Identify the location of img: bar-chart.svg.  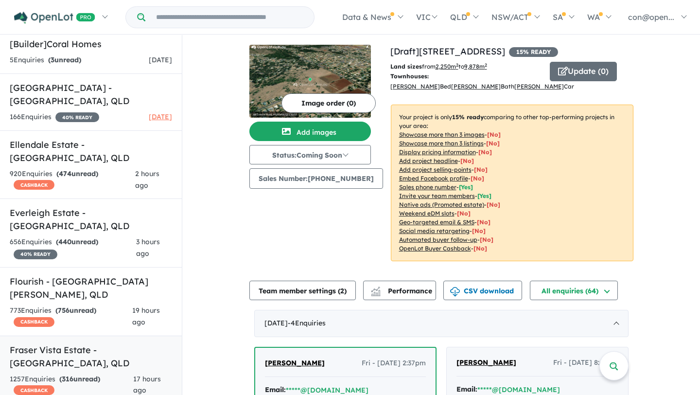
(376, 293).